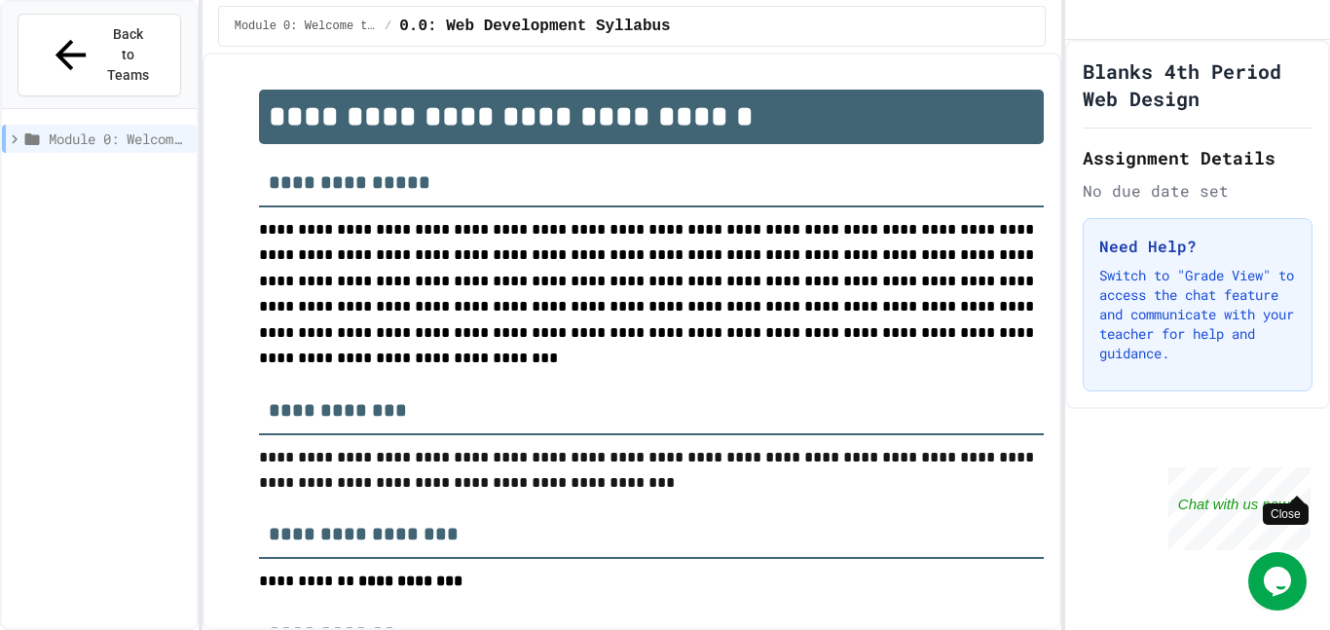 The height and width of the screenshot is (630, 1330). I want to click on span: Close, so click(117, 47).